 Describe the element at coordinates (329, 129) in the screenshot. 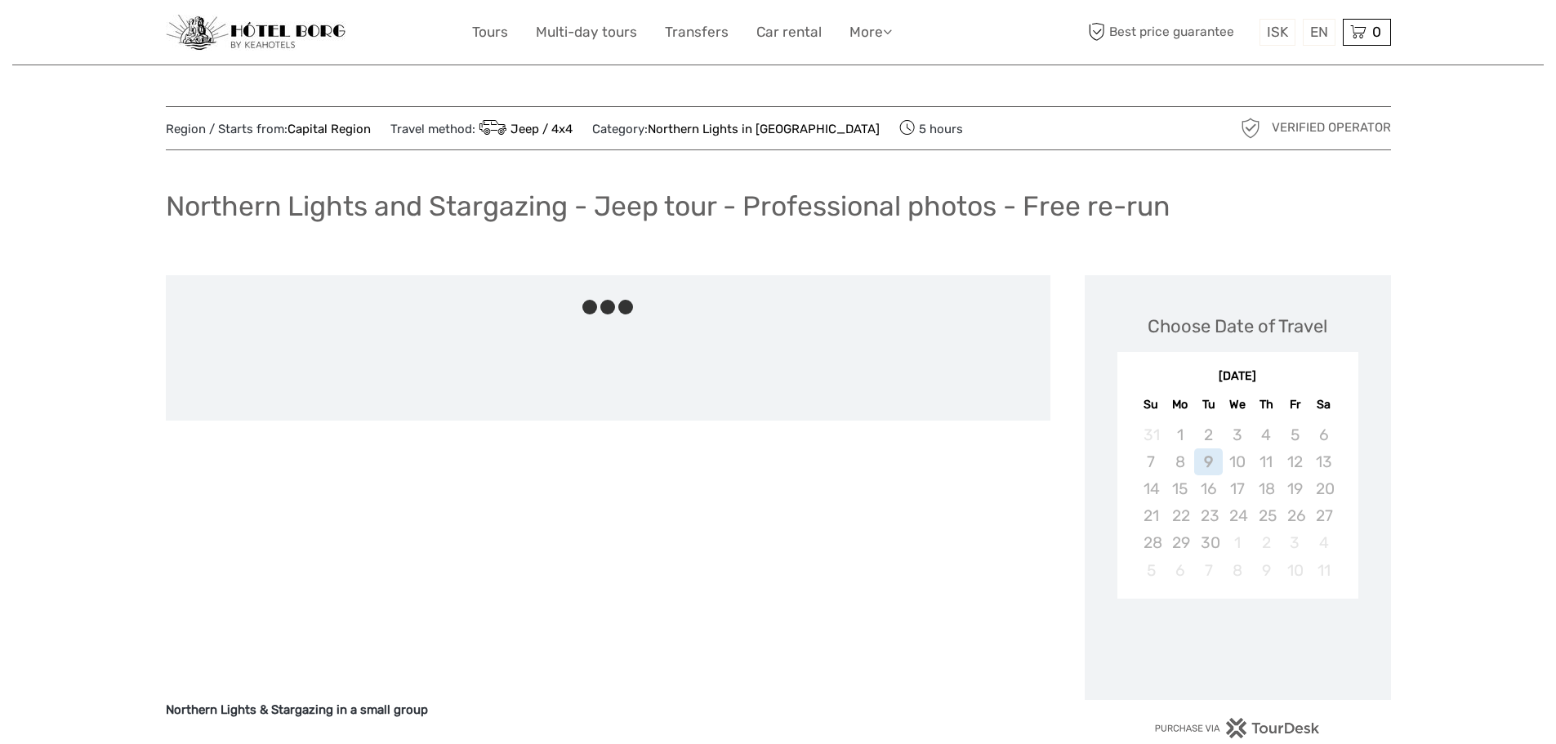

I see `a: Capital Region` at that location.